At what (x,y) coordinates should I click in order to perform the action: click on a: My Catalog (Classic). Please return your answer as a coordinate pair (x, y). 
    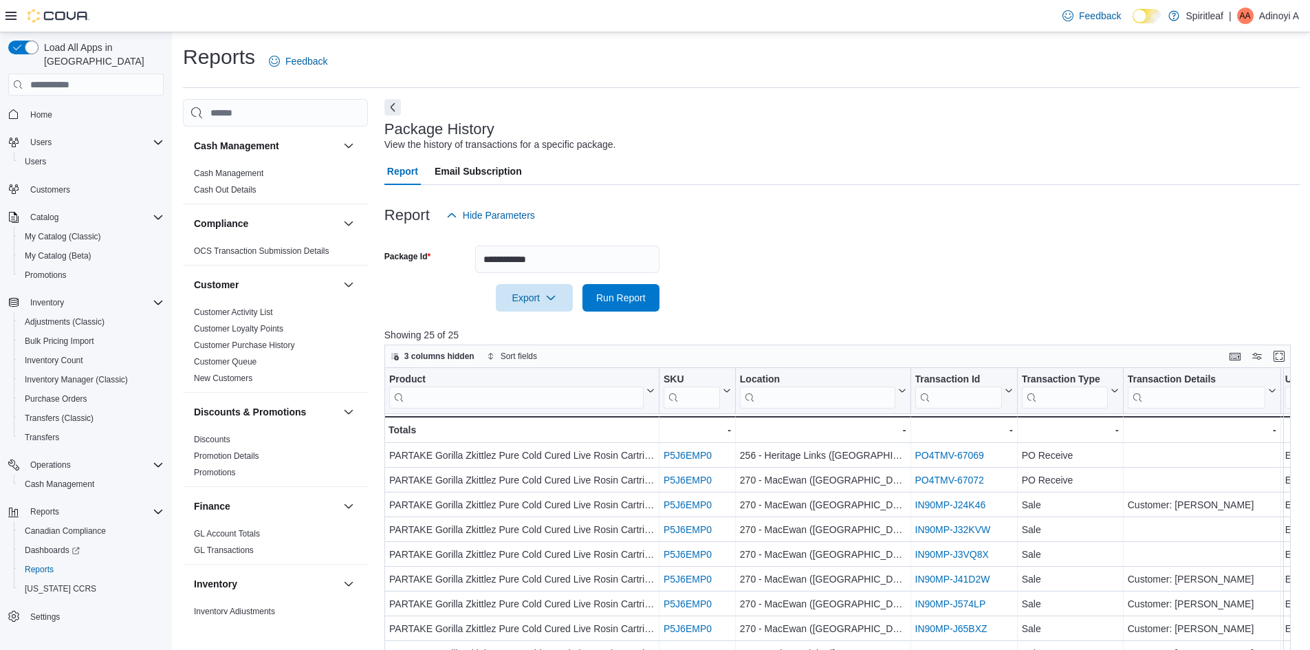
    Looking at the image, I should click on (63, 237).